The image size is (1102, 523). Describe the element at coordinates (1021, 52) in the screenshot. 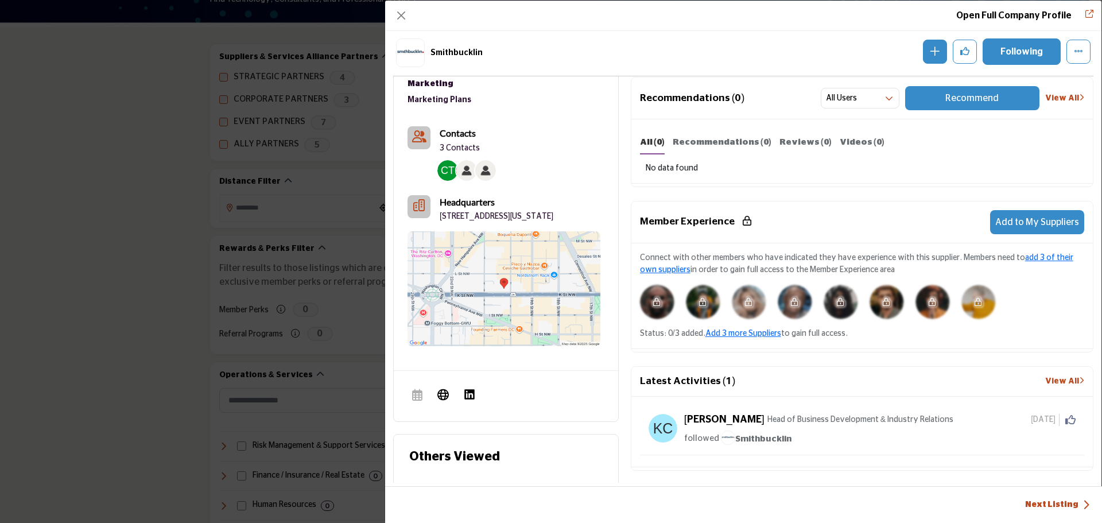

I see `button: Following` at that location.